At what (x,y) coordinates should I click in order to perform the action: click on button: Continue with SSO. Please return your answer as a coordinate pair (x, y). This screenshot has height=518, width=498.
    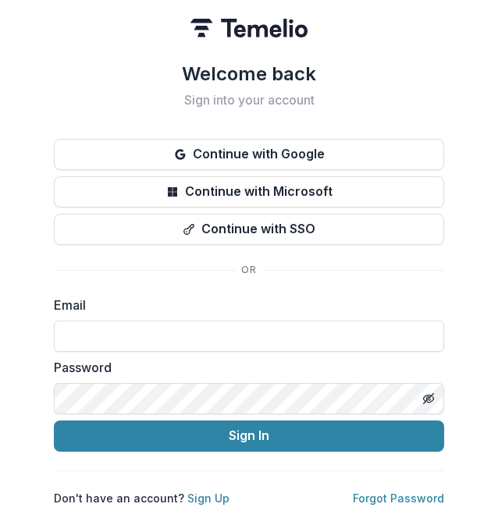
    Looking at the image, I should click on (249, 229).